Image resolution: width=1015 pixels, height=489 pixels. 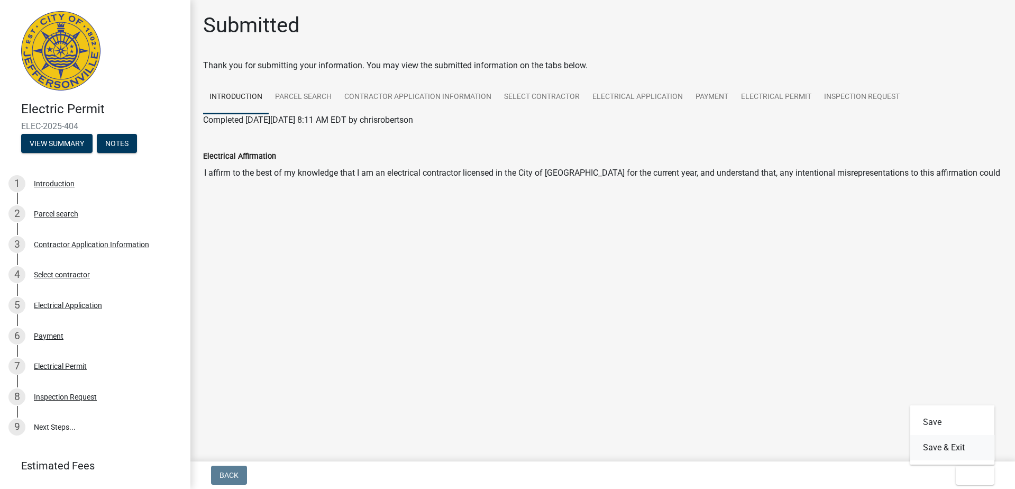 I want to click on a: Inspection Request, so click(x=862, y=97).